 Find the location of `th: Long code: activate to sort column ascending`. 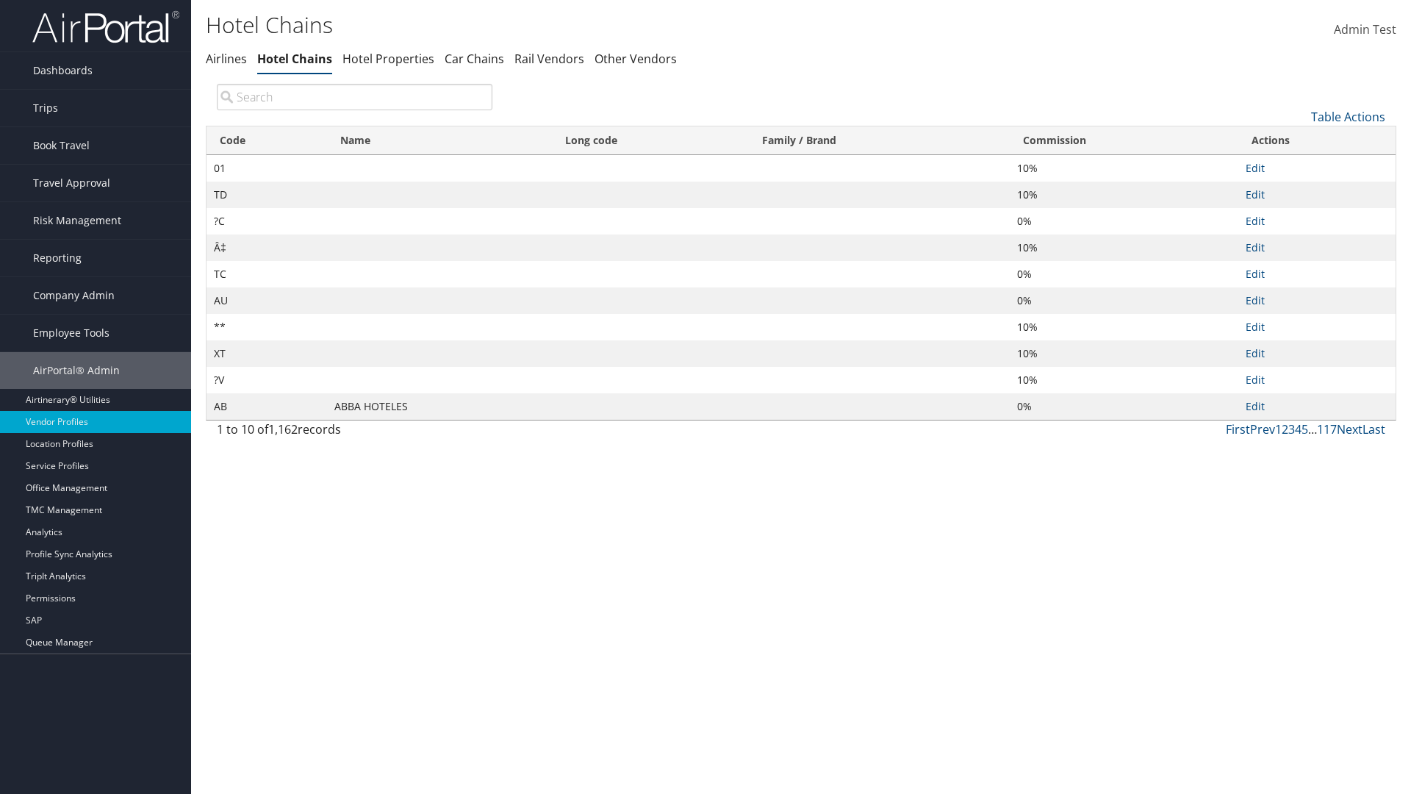

th: Long code: activate to sort column ascending is located at coordinates (651, 140).